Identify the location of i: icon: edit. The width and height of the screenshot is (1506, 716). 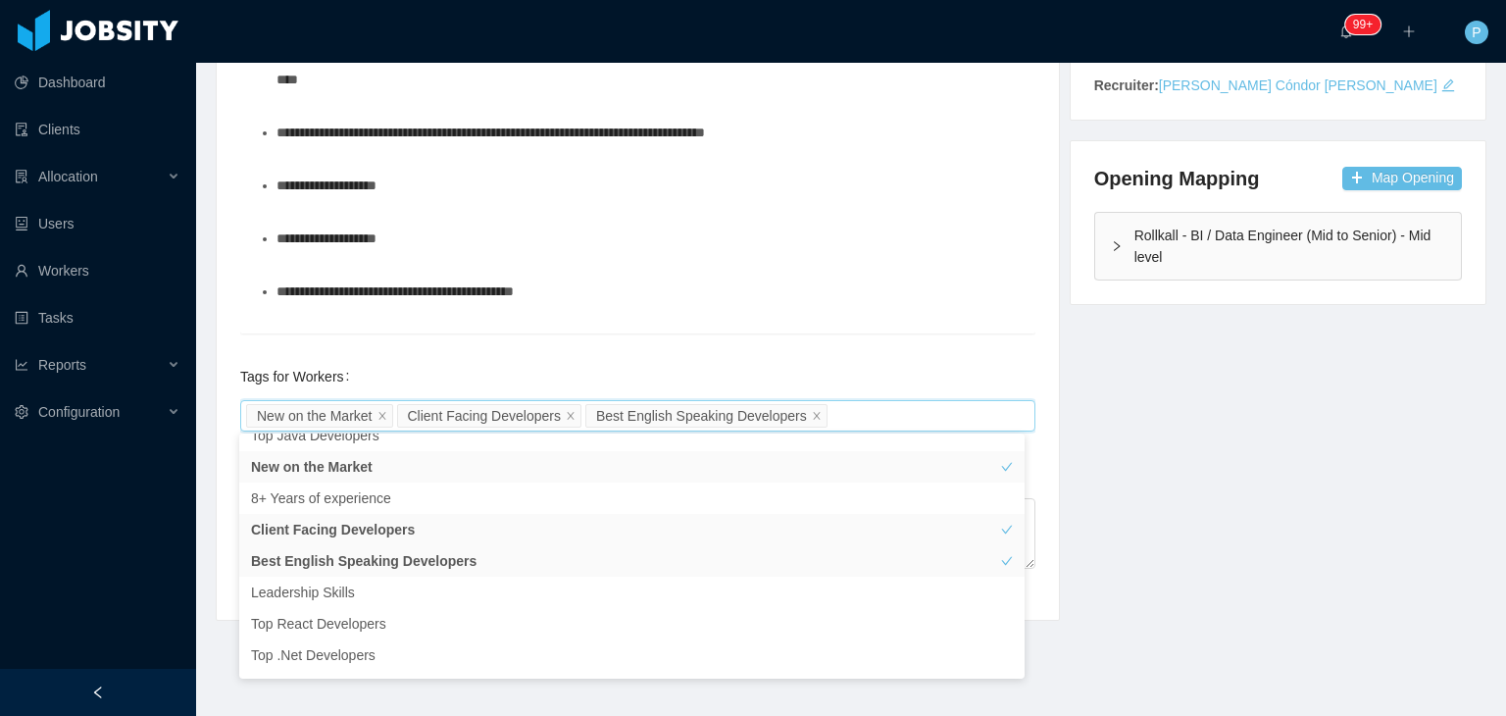
(1448, 85).